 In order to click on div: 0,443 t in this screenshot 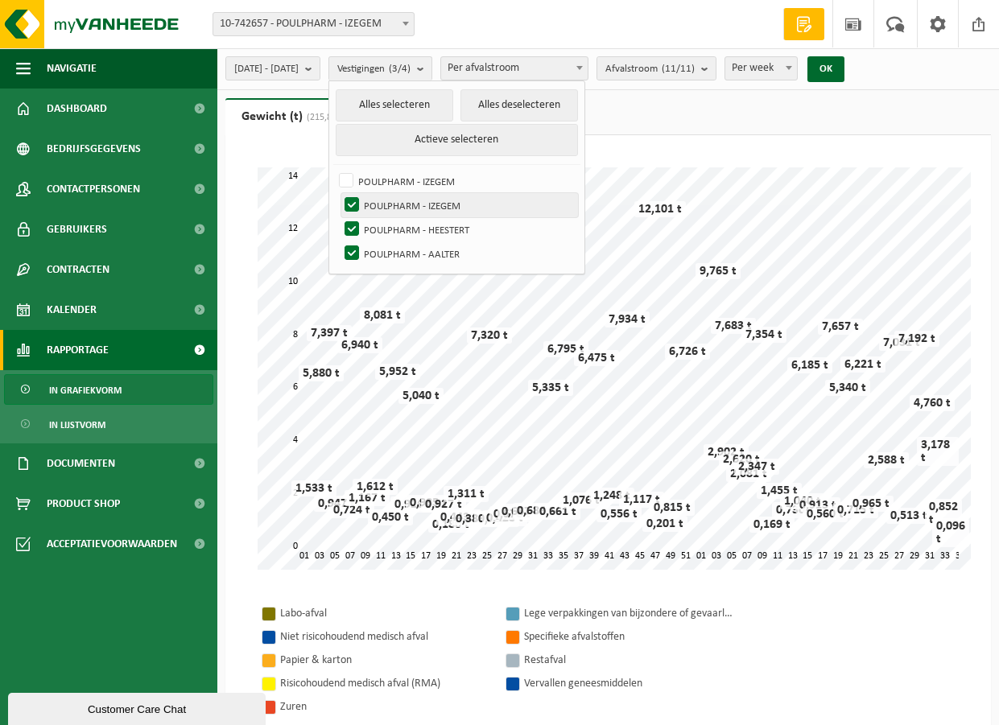, I will do `click(459, 517)`.